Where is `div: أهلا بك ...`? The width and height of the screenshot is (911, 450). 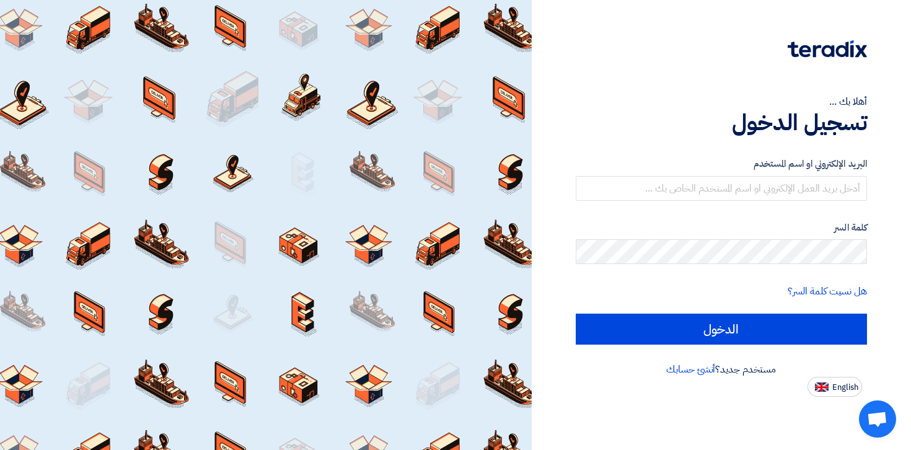 div: أهلا بك ... is located at coordinates (722, 102).